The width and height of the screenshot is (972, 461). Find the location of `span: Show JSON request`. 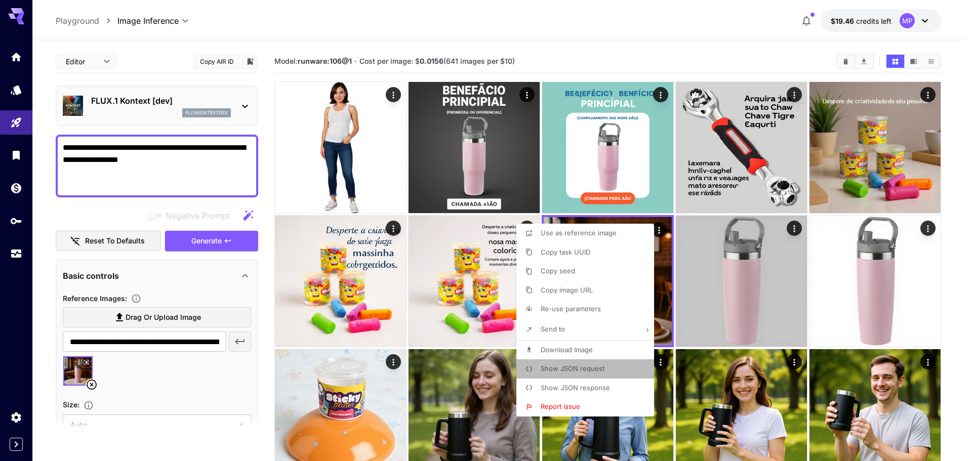

span: Show JSON request is located at coordinates (572, 368).